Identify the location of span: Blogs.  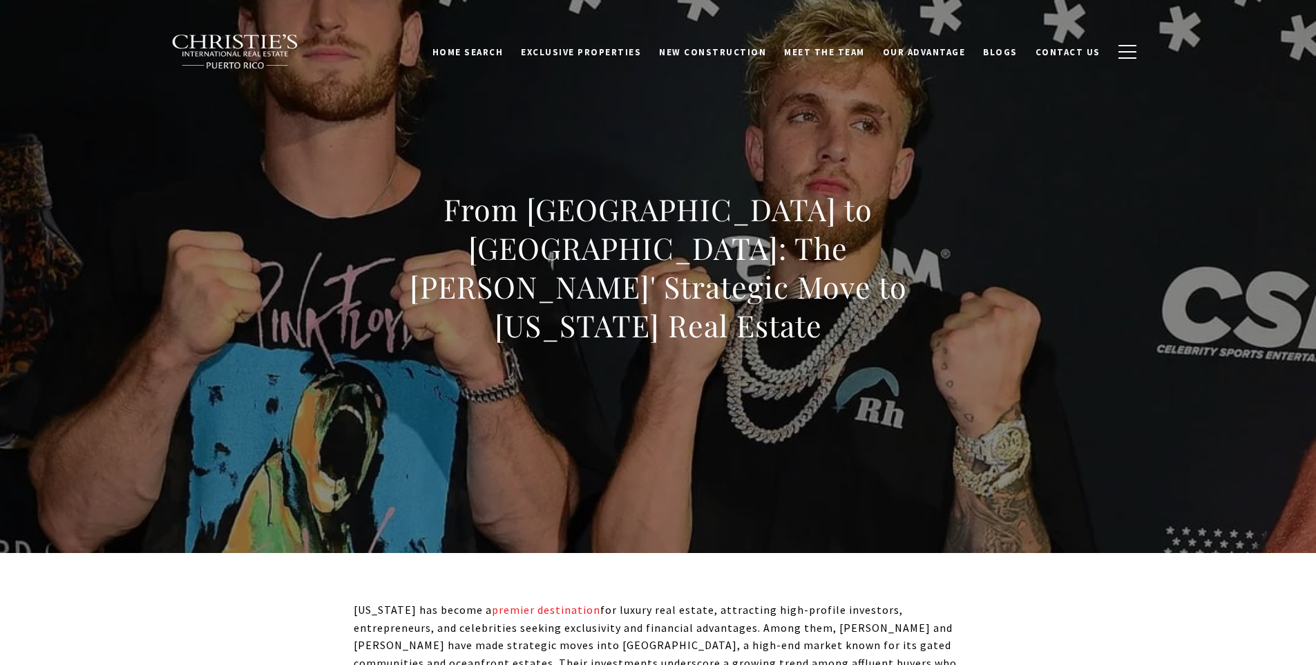
(1000, 50).